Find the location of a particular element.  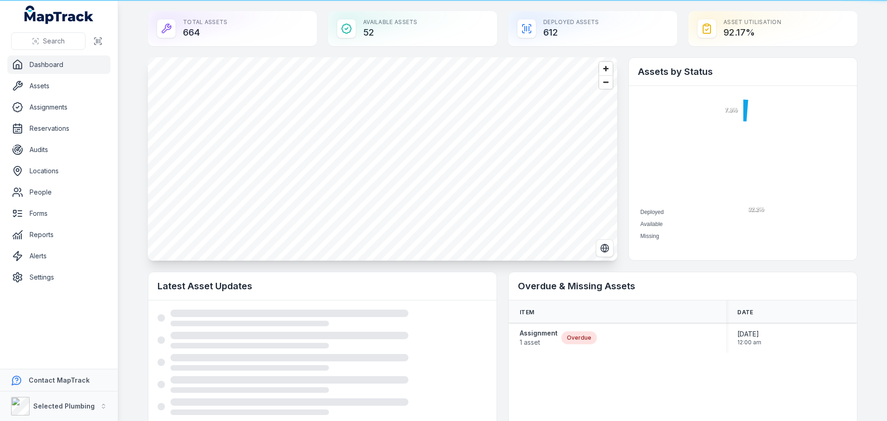

h2: Overdue & Missing Assets is located at coordinates (683, 286).